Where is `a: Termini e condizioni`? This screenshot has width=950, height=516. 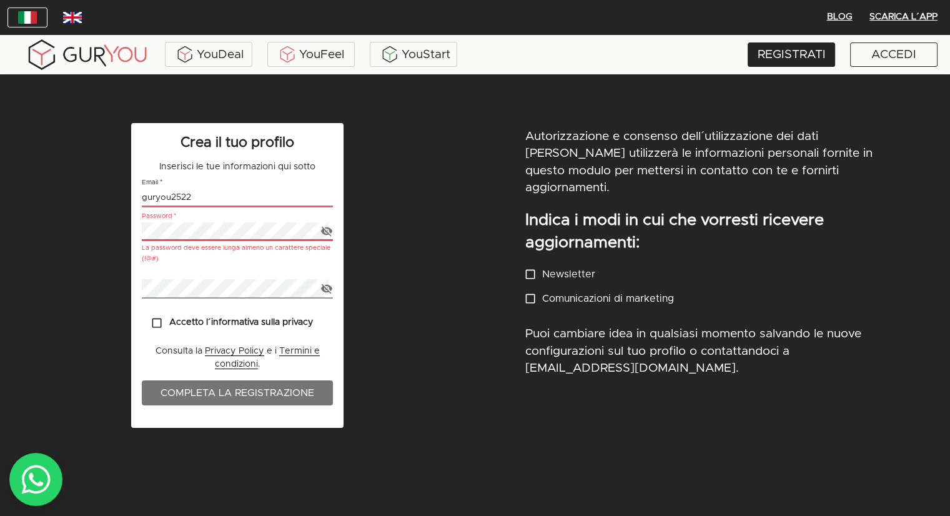
a: Termini e condizioni is located at coordinates (267, 358).